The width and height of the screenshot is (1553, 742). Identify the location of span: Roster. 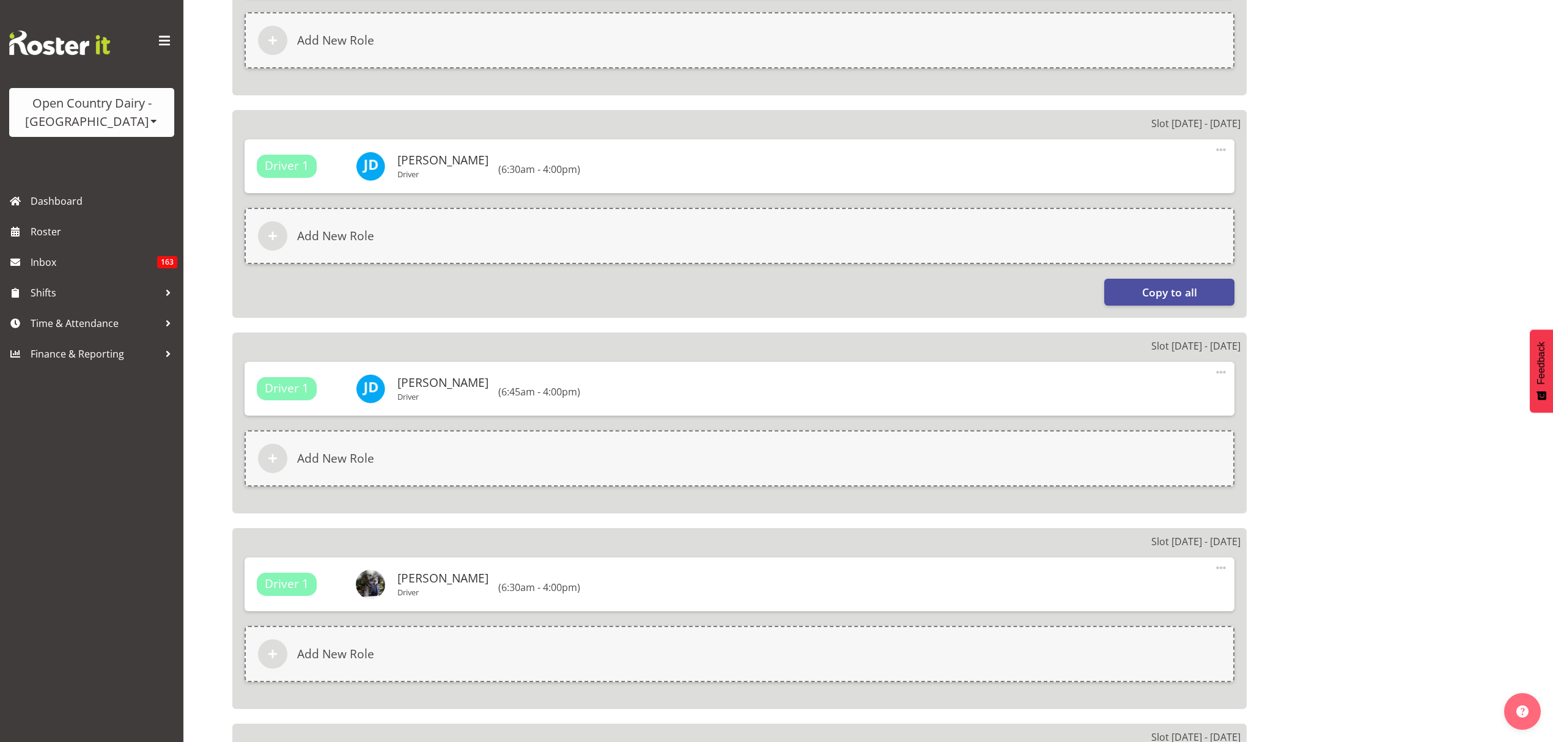
(104, 232).